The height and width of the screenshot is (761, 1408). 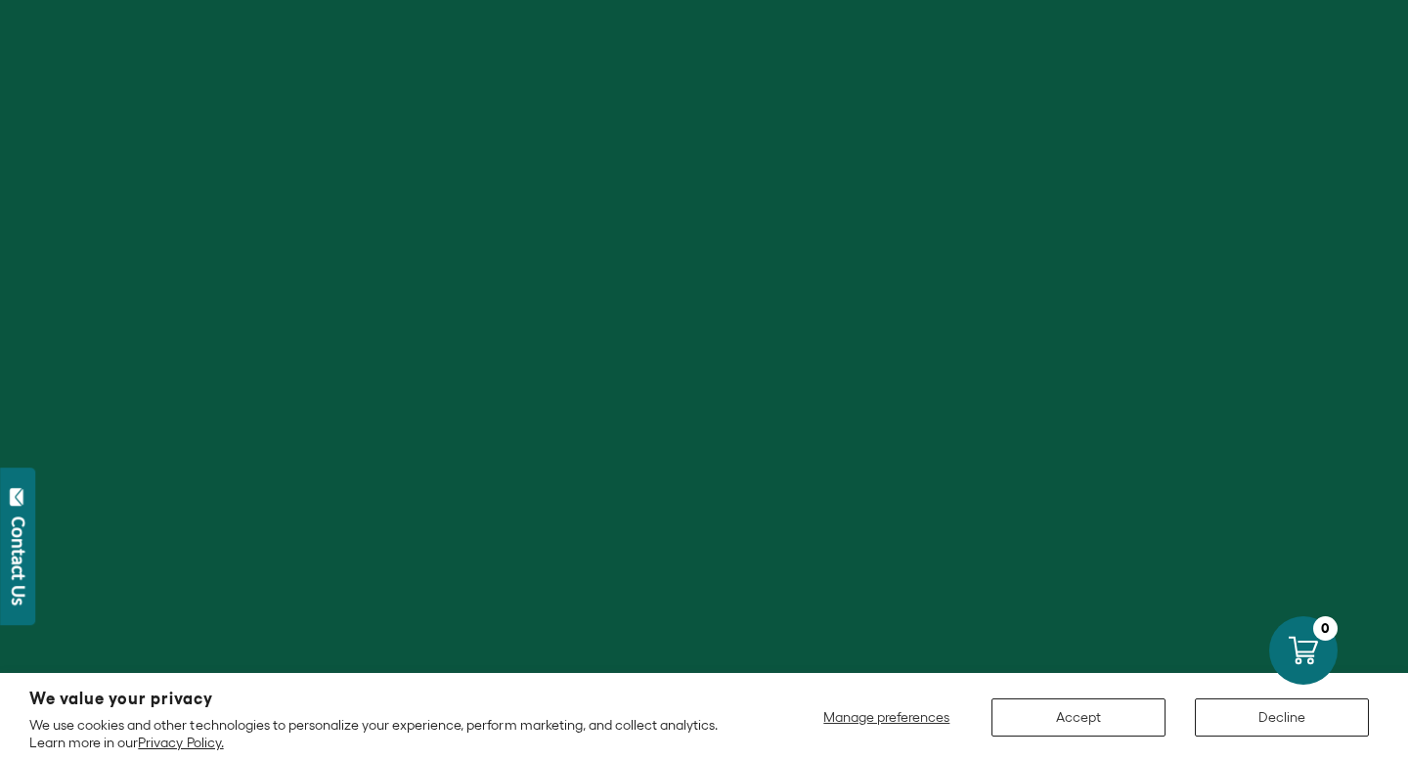 What do you see at coordinates (180, 742) in the screenshot?
I see `a: Privacy Policy.` at bounding box center [180, 742].